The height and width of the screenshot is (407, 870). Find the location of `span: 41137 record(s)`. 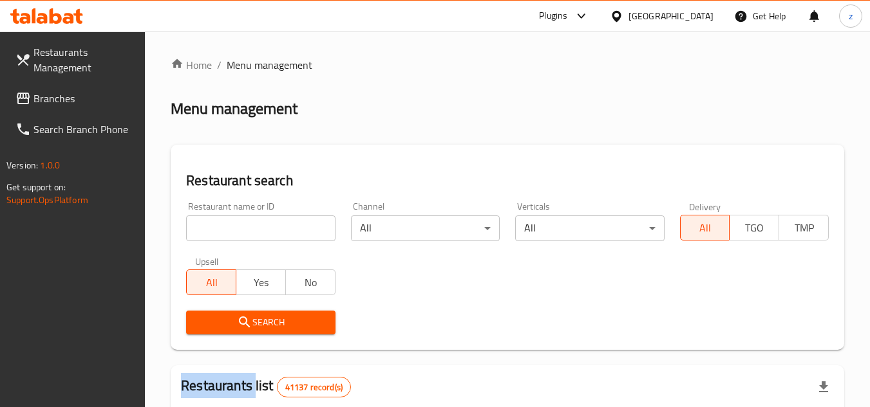

span: 41137 record(s) is located at coordinates (313, 388).